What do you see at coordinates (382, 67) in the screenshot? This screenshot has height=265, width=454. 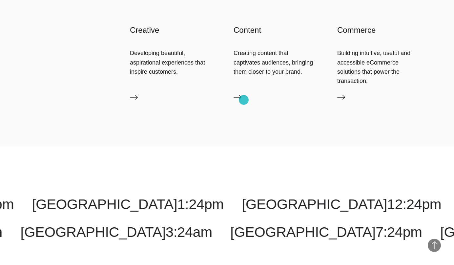 I see `div: Building intuitive, useful and accessible eCommerce solutions that power the transaction.` at bounding box center [382, 67].